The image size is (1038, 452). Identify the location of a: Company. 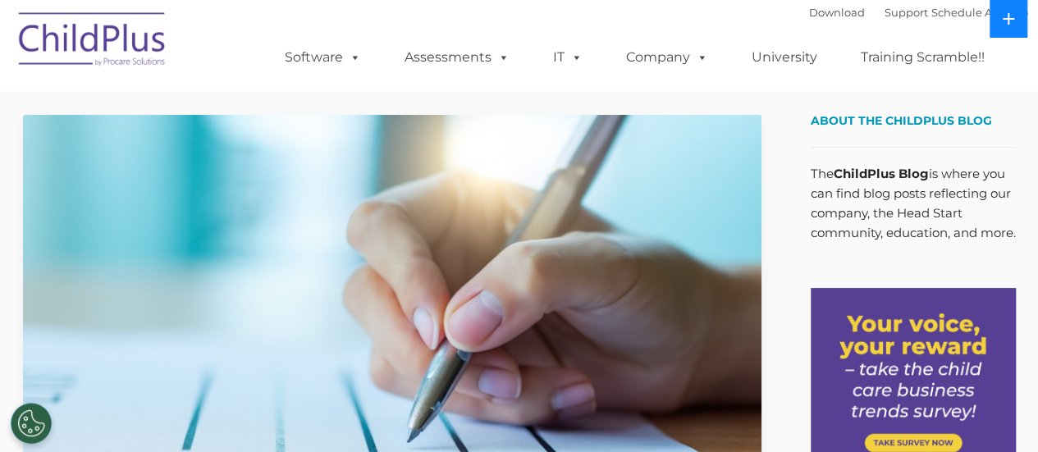
(667, 57).